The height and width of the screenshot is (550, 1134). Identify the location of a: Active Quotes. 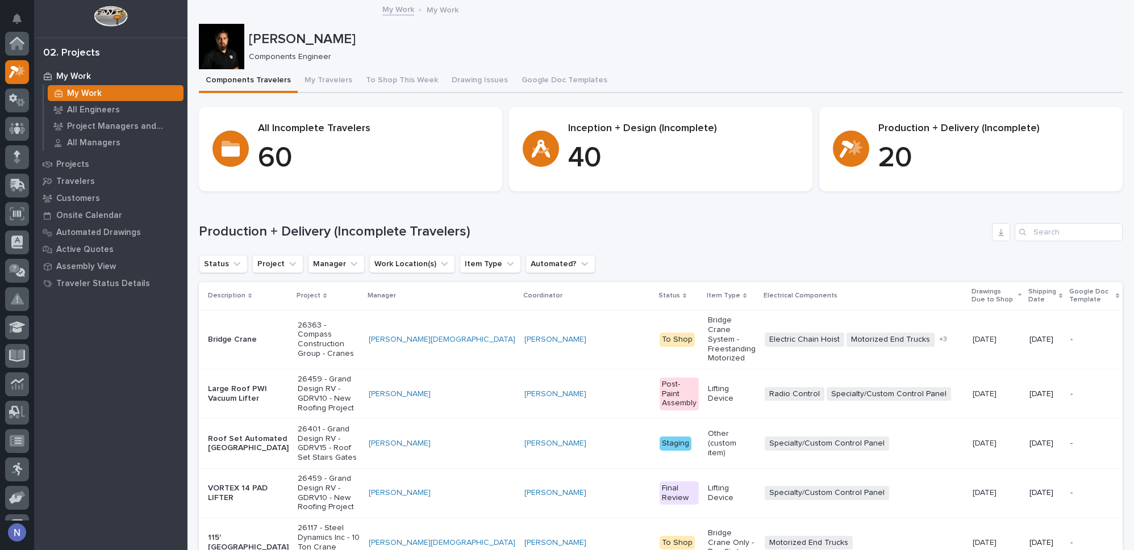
(111, 249).